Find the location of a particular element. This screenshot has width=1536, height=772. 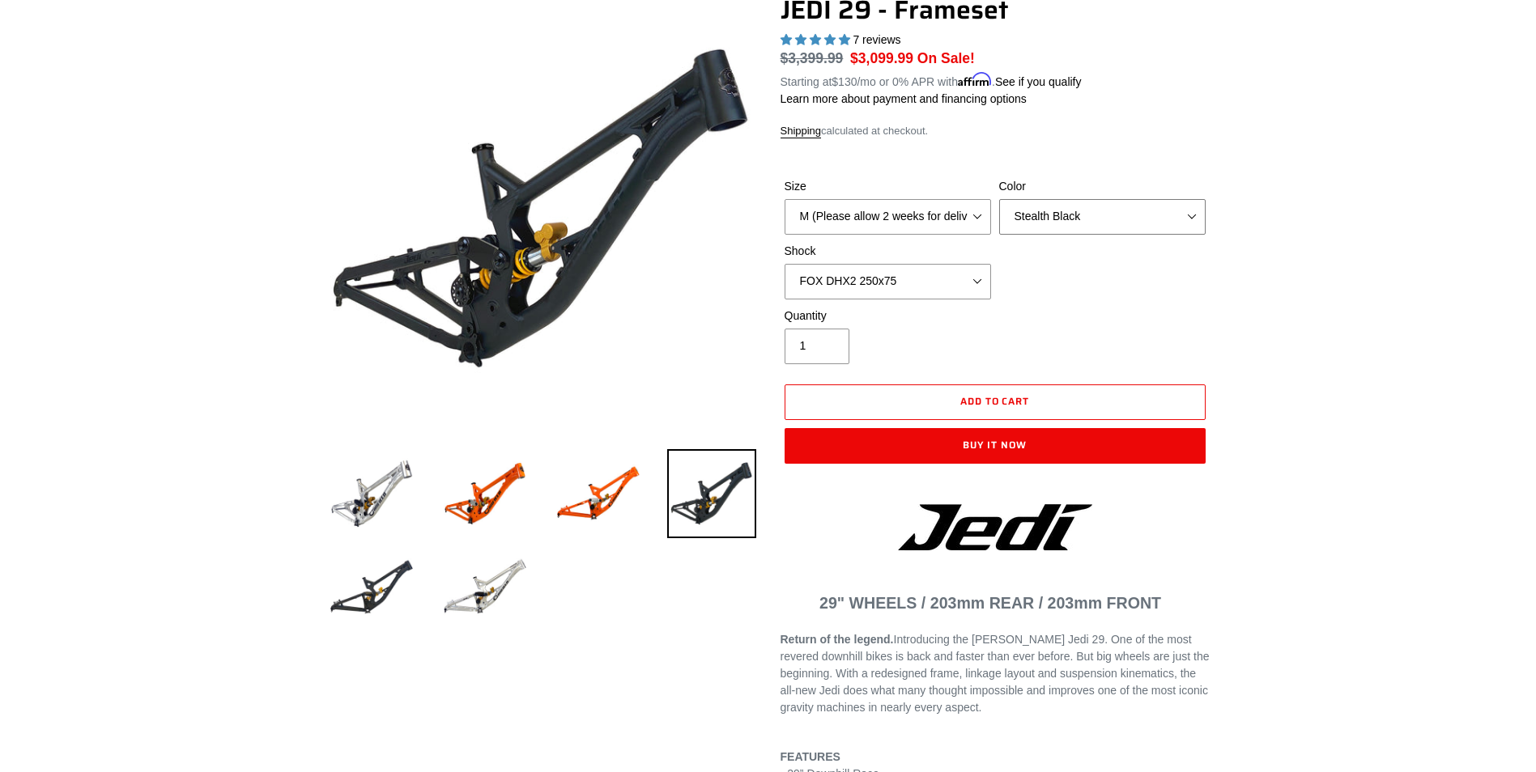

b: FEATURES is located at coordinates (810, 757).